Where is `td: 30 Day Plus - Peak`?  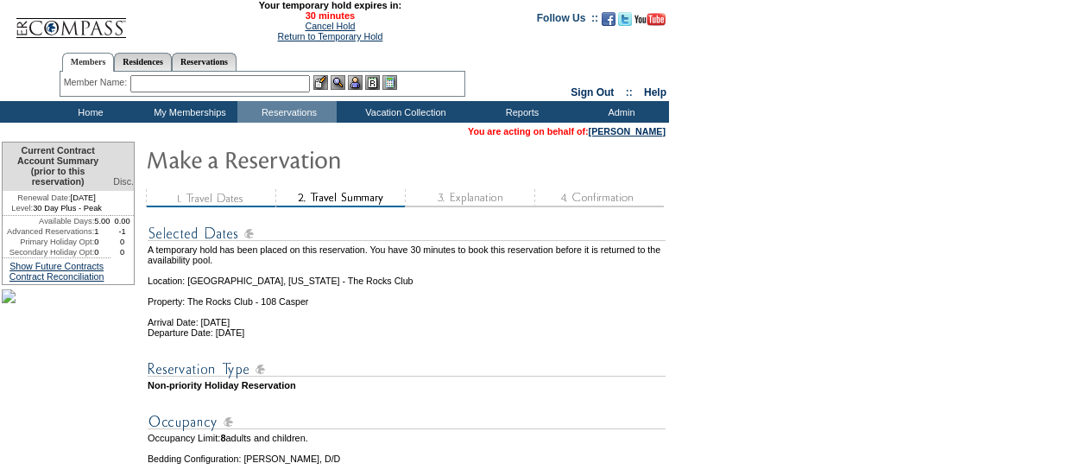
td: 30 Day Plus - Peak is located at coordinates (56, 209).